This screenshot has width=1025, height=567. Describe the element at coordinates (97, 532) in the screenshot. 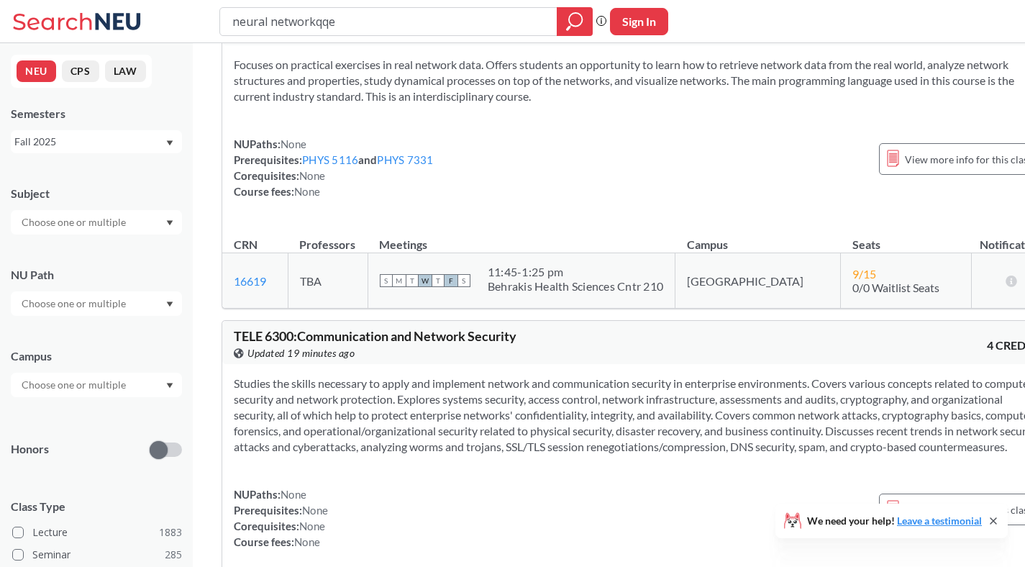

I see `label: Lecture` at that location.